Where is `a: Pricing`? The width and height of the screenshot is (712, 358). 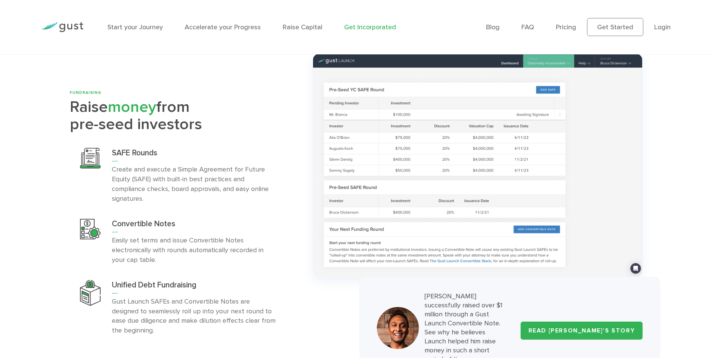 a: Pricing is located at coordinates (566, 27).